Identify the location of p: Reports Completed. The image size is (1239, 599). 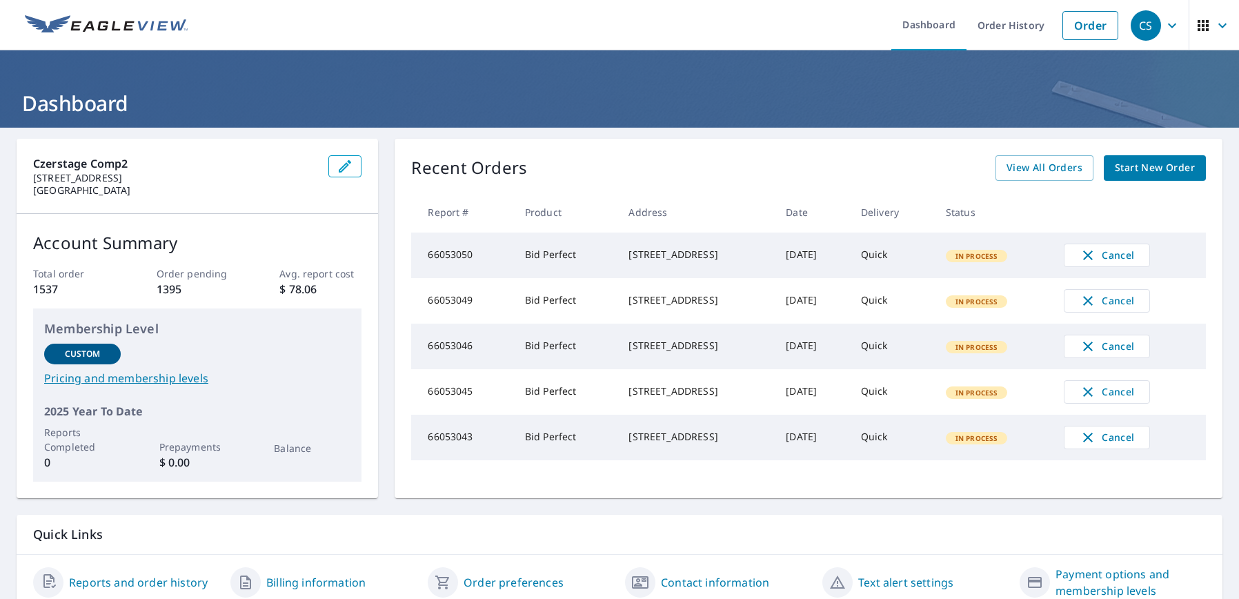
(82, 439).